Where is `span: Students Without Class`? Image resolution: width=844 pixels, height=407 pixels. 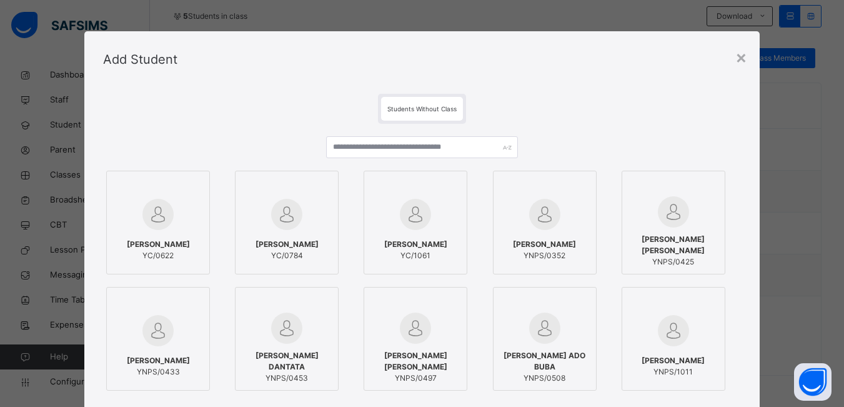 span: Students Without Class is located at coordinates (422, 109).